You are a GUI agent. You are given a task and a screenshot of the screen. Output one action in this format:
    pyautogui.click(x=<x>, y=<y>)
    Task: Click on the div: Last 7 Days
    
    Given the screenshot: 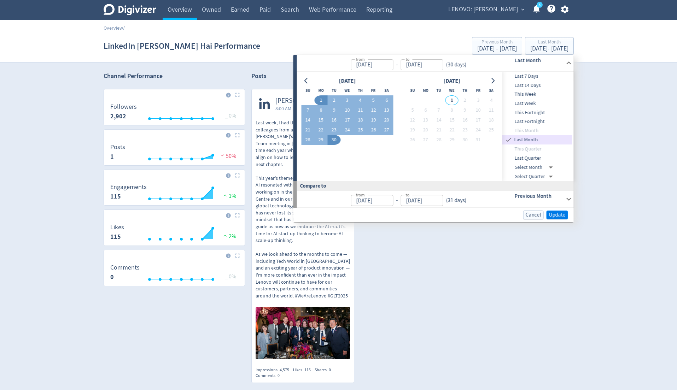 What is the action you would take?
    pyautogui.click(x=537, y=76)
    